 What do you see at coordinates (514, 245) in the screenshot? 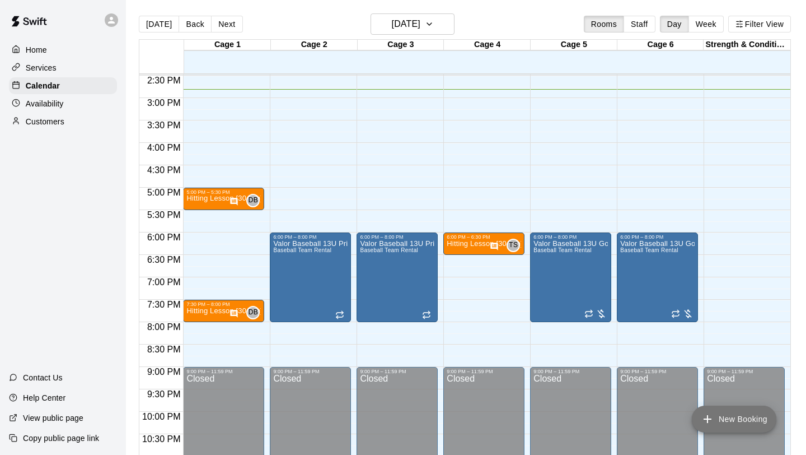
I see `span: TS` at bounding box center [514, 245].